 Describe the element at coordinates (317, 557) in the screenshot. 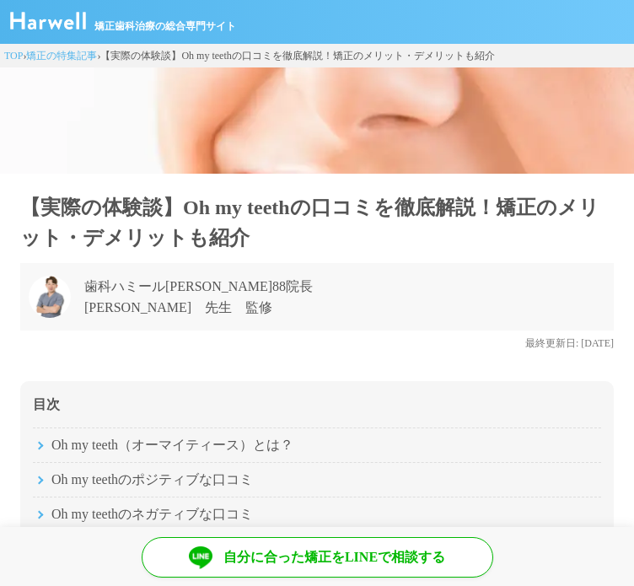

I see `a: 自分に合った矯正をLINEで相談する` at that location.